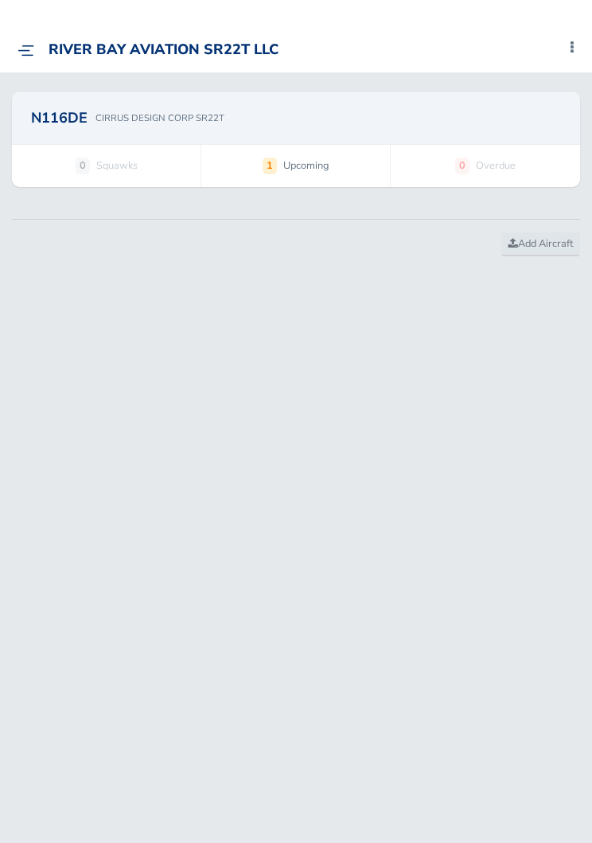  I want to click on strong: 1, so click(270, 166).